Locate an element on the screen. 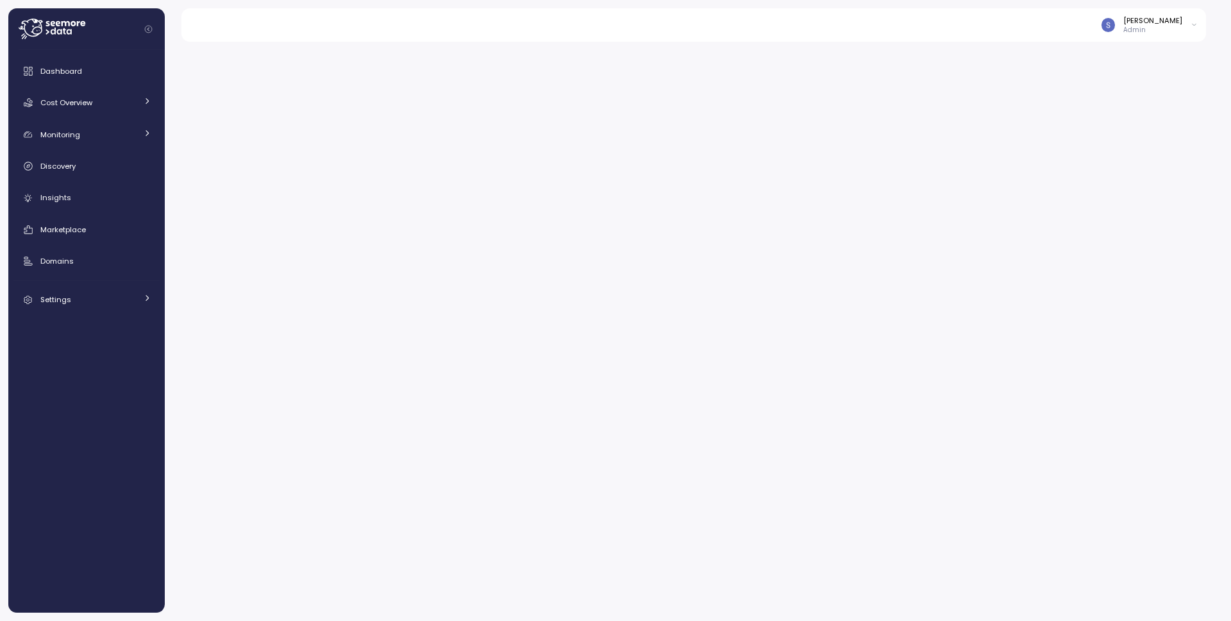 This screenshot has height=621, width=1231. span: Marketplace is located at coordinates (63, 230).